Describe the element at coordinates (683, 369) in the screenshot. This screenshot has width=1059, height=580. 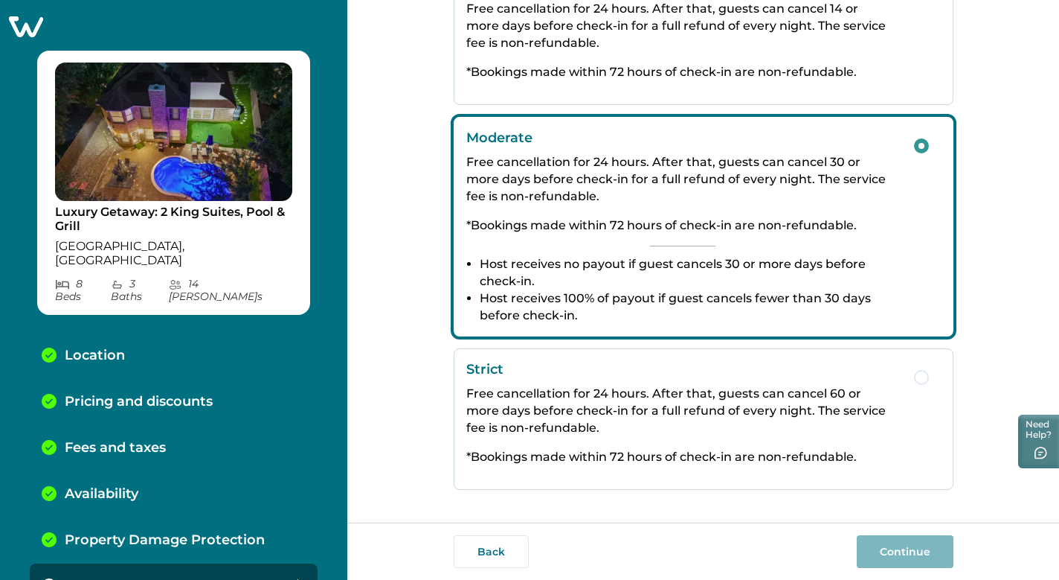
I see `p: Strict` at that location.